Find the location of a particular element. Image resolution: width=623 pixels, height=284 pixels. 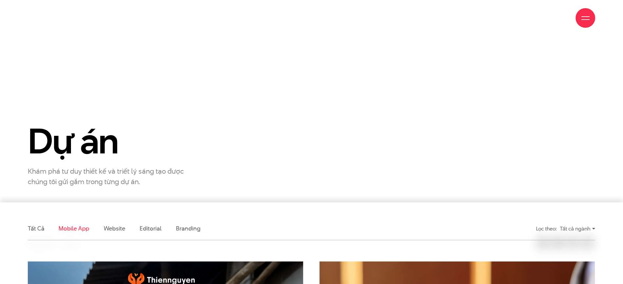

a: Branding is located at coordinates (188, 229).